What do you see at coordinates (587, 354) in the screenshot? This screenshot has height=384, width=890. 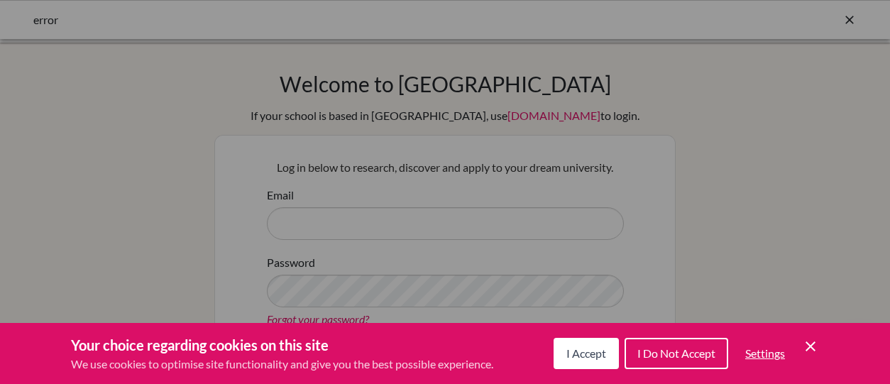 I see `button: I Accept` at bounding box center [587, 354].